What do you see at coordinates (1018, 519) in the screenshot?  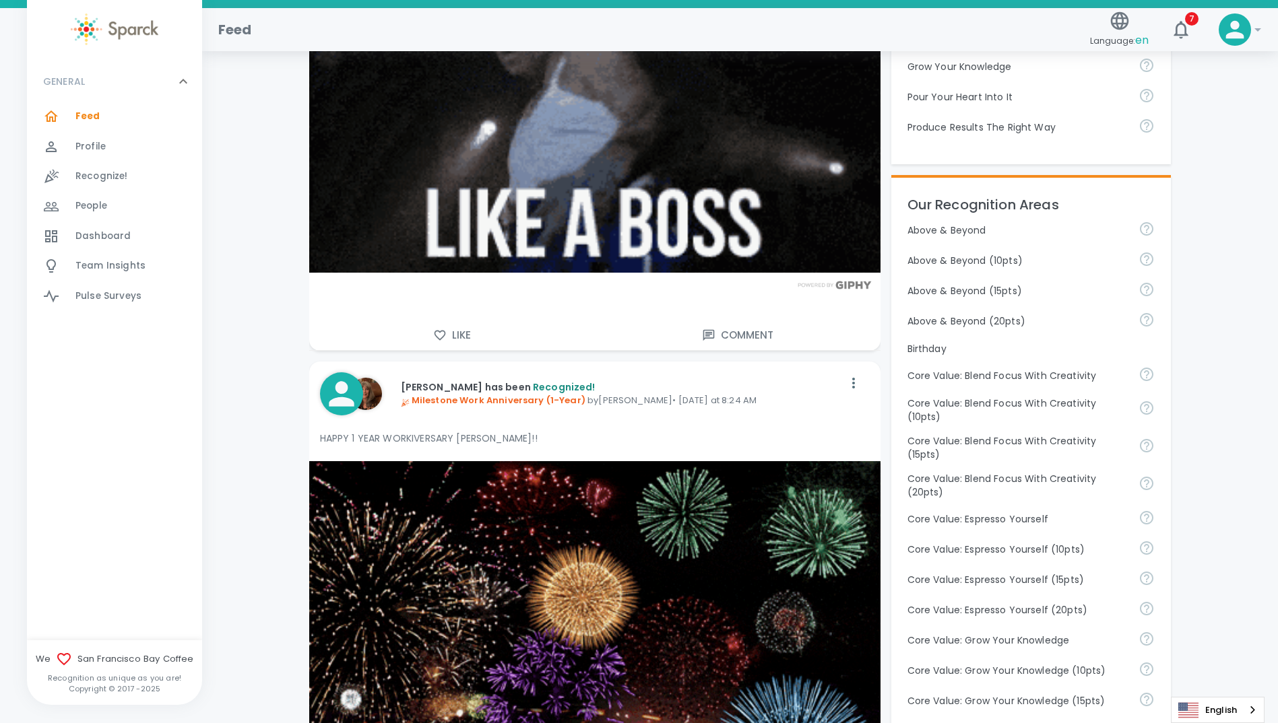 I see `p: Core Value: Espresso Yourself` at bounding box center [1018, 519].